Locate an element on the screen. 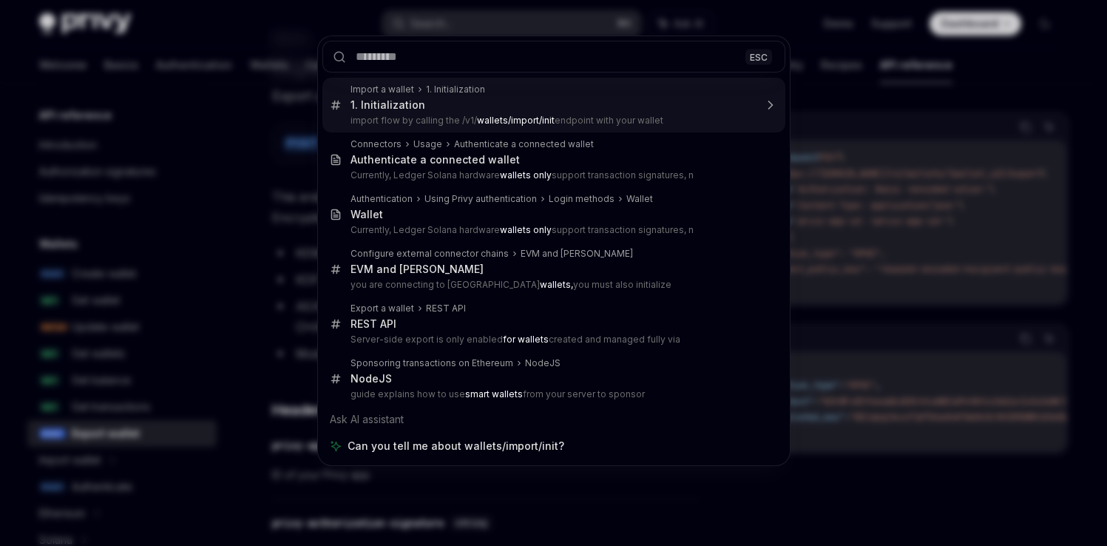 The height and width of the screenshot is (546, 1107). p: guide explains how to use from your server to sponsor is located at coordinates (552, 394).